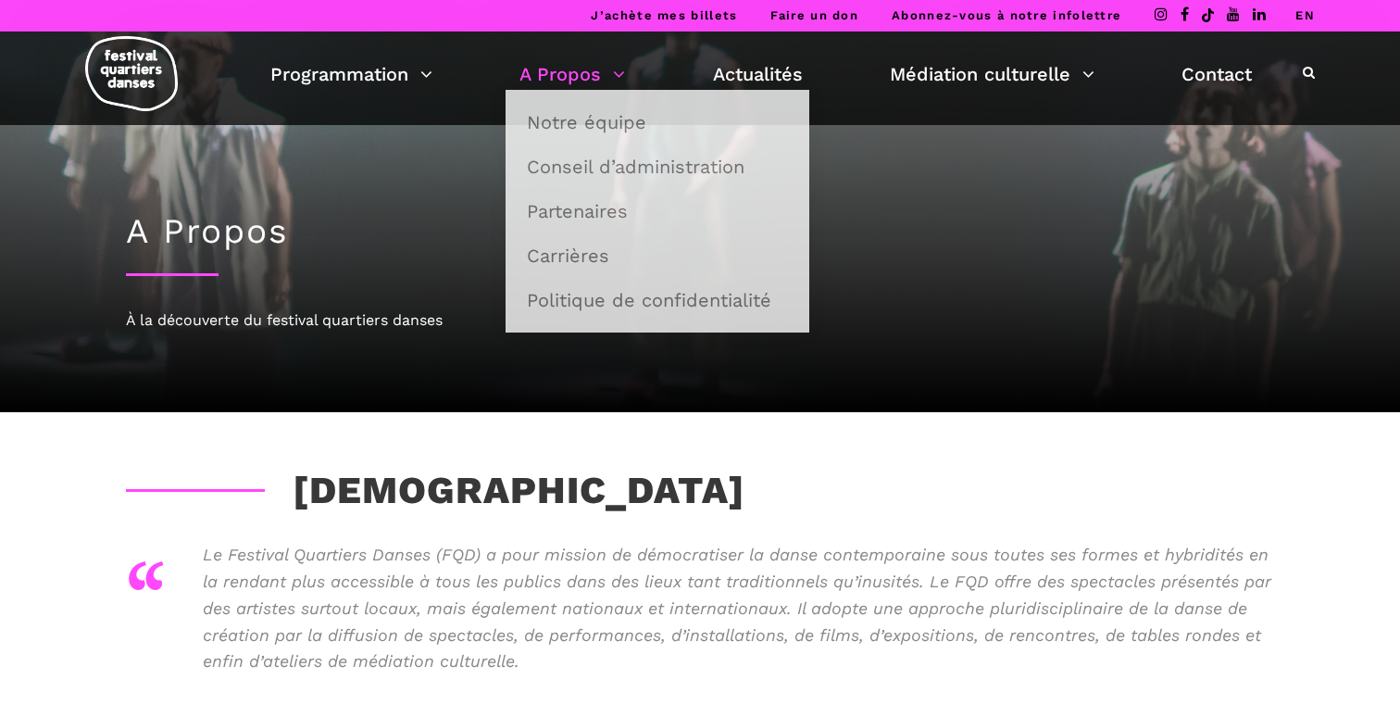  What do you see at coordinates (758, 74) in the screenshot?
I see `a: Actualités` at bounding box center [758, 74].